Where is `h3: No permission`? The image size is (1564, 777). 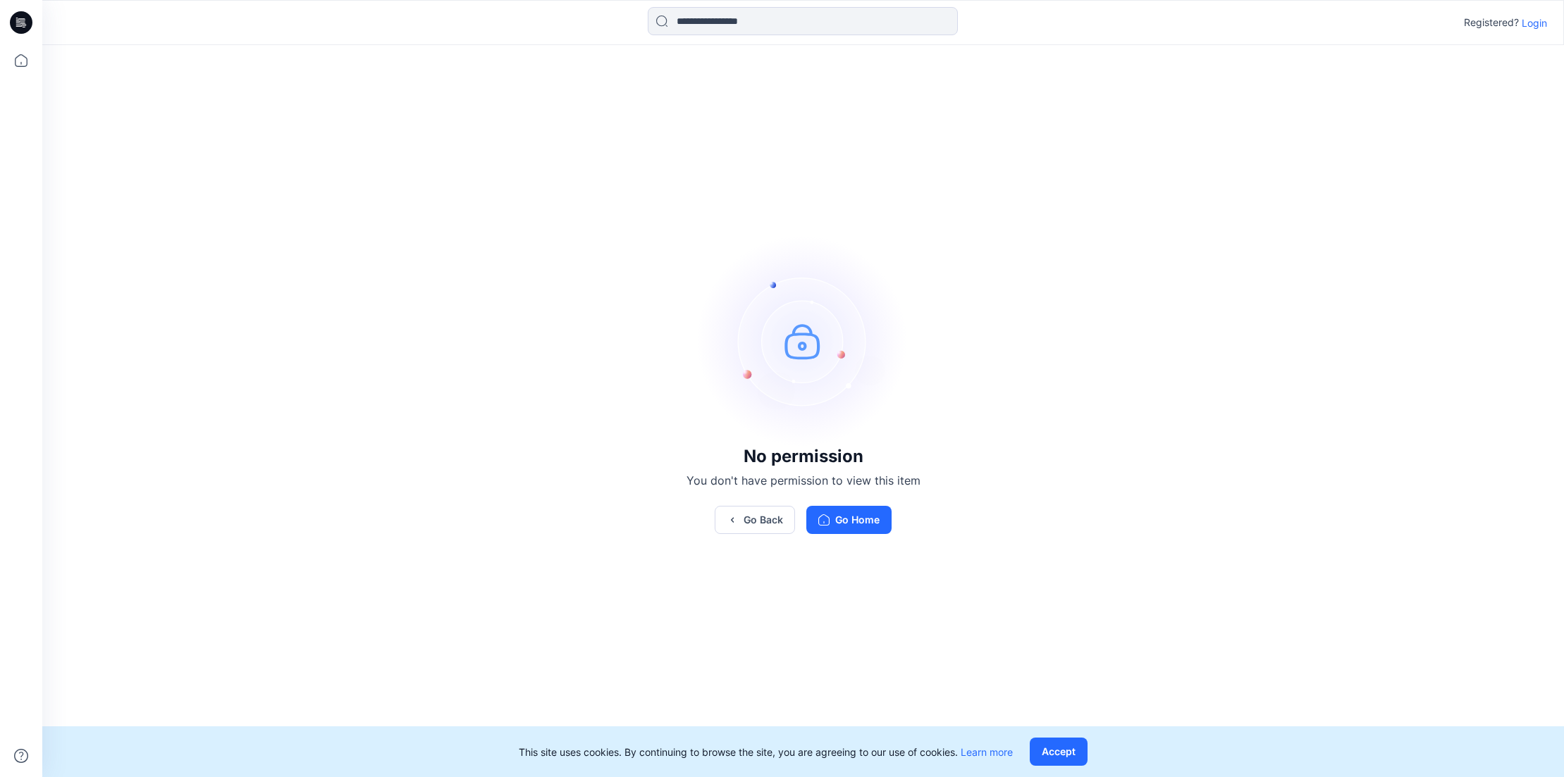
h3: No permission is located at coordinates (803, 457).